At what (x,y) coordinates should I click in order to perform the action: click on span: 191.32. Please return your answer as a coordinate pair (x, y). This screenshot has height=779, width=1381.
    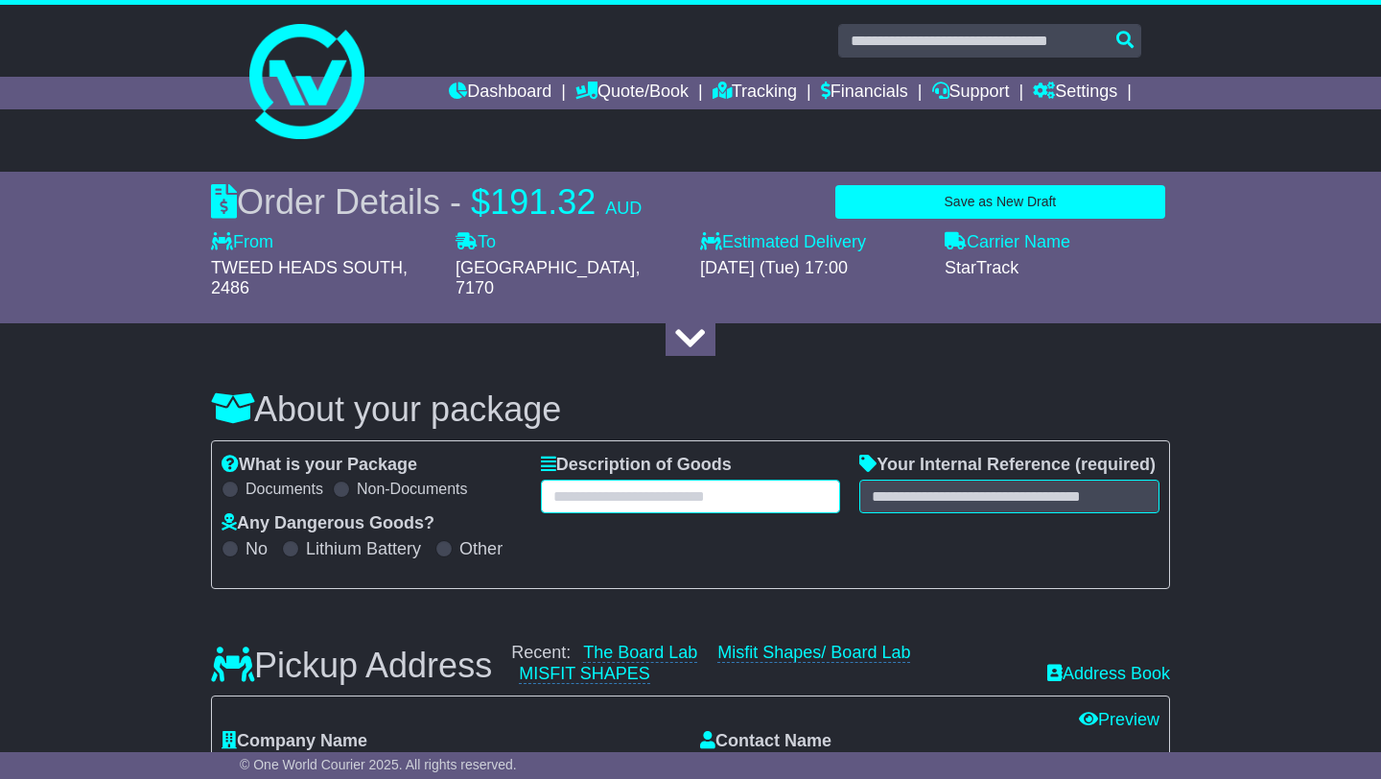
    Looking at the image, I should click on (543, 201).